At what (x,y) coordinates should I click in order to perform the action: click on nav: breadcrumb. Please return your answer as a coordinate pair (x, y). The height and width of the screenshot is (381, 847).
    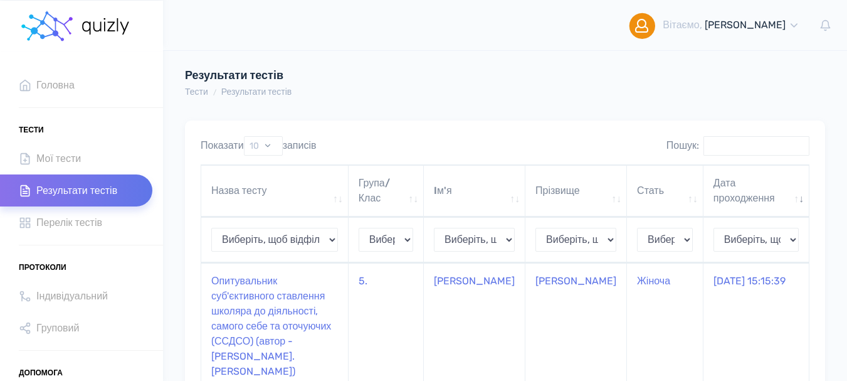
    Looking at the image, I should click on (238, 92).